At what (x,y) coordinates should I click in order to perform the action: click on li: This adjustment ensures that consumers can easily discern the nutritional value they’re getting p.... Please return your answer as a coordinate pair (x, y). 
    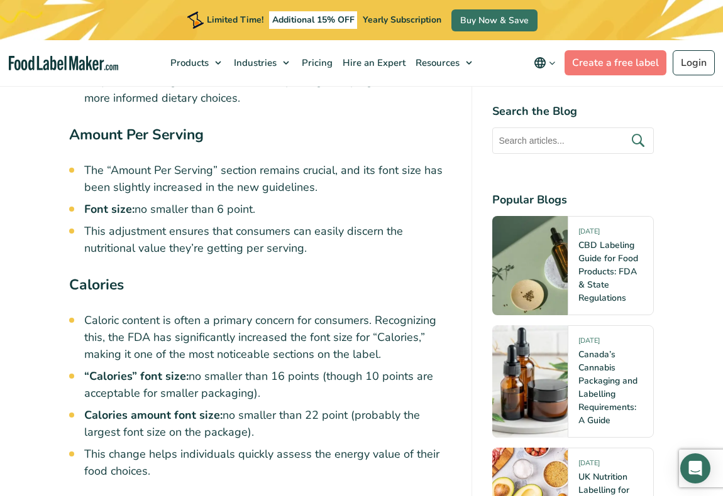
    Looking at the image, I should click on (268, 240).